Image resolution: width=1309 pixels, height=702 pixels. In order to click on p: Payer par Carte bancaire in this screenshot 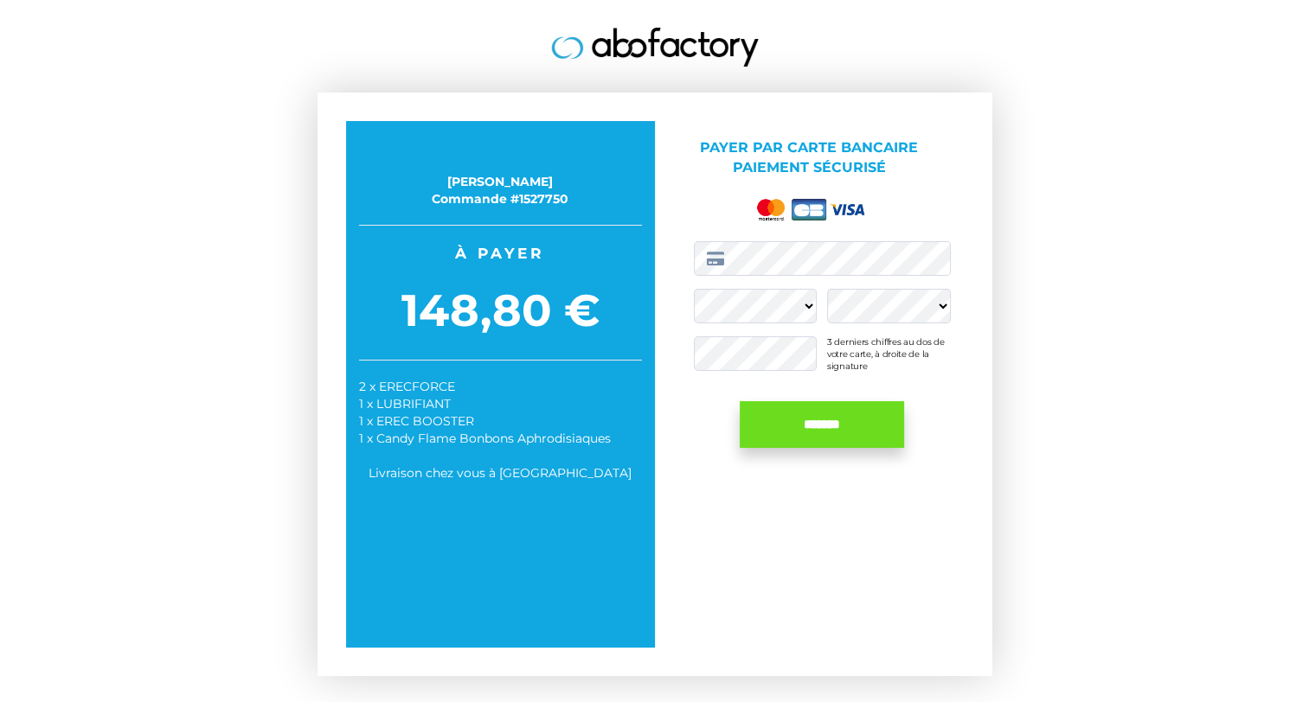, I will do `click(809, 158)`.